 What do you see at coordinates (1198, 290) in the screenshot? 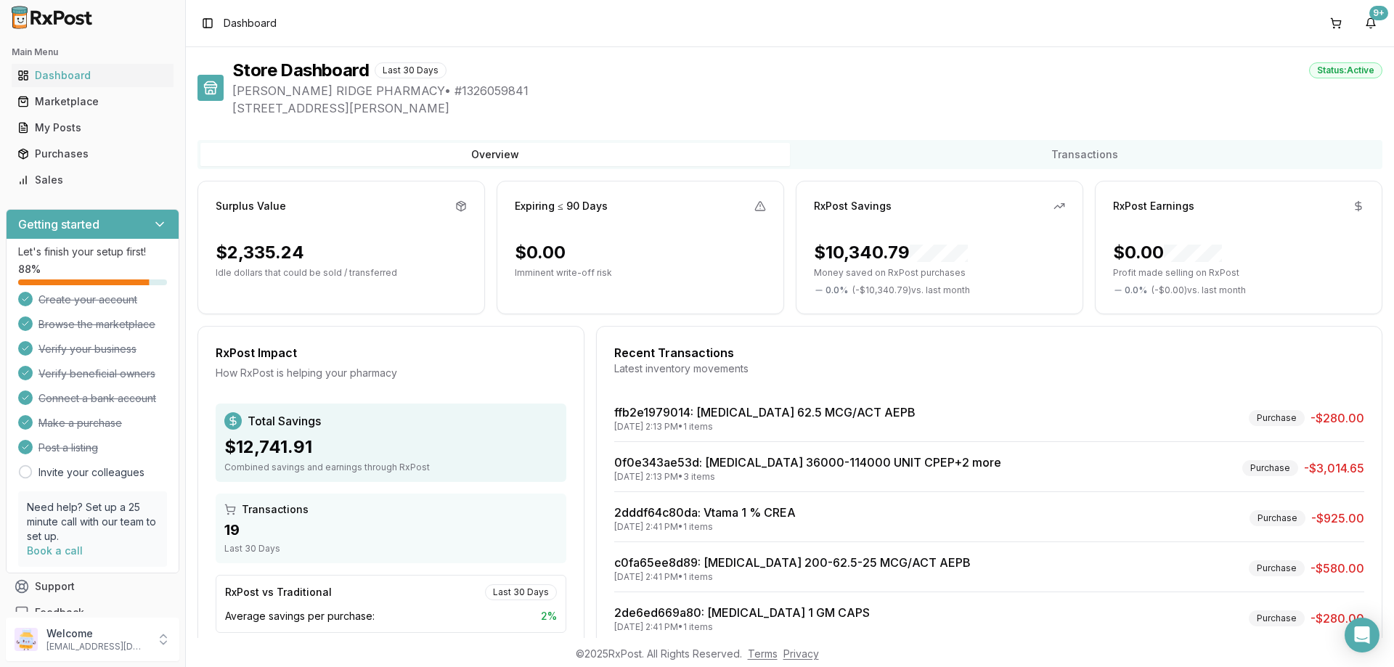
I see `span: ( - $0.00 ) vs. last month` at bounding box center [1198, 290].